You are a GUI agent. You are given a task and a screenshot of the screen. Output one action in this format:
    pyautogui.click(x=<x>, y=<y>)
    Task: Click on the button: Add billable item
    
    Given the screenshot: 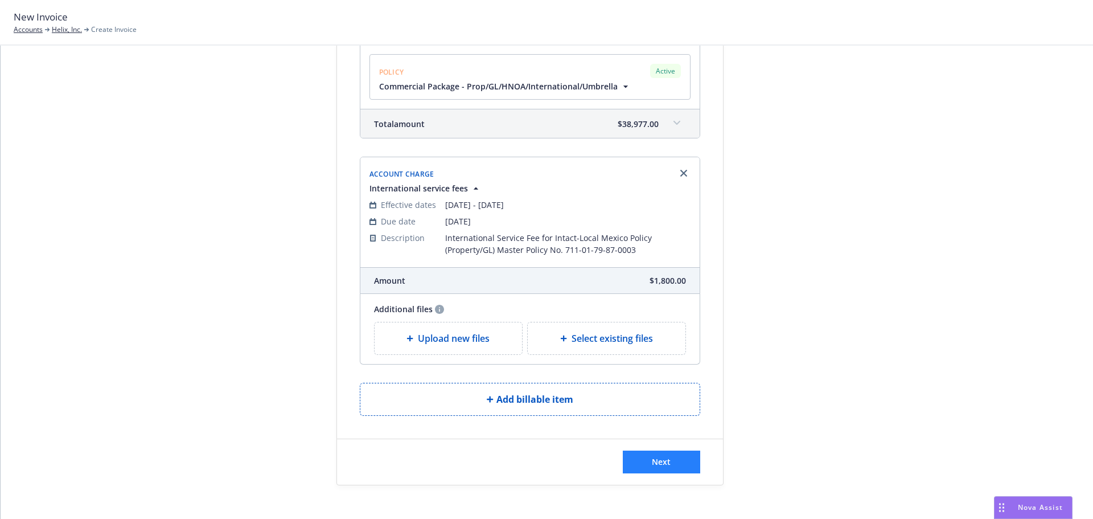 What is the action you would take?
    pyautogui.click(x=530, y=399)
    